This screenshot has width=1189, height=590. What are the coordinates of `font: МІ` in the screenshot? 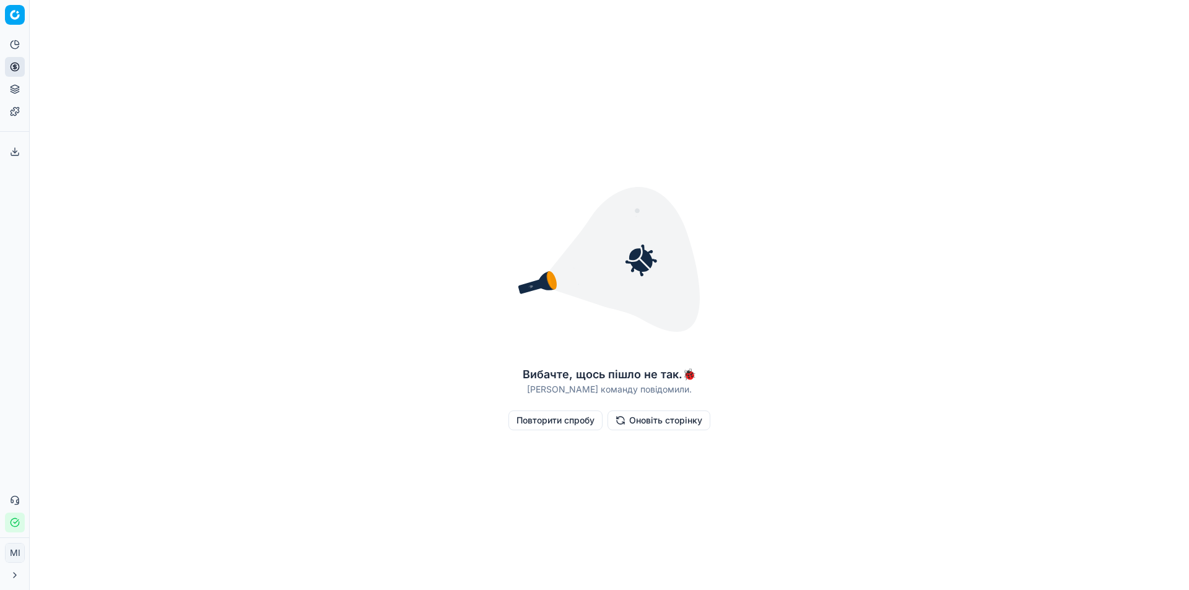 It's located at (15, 552).